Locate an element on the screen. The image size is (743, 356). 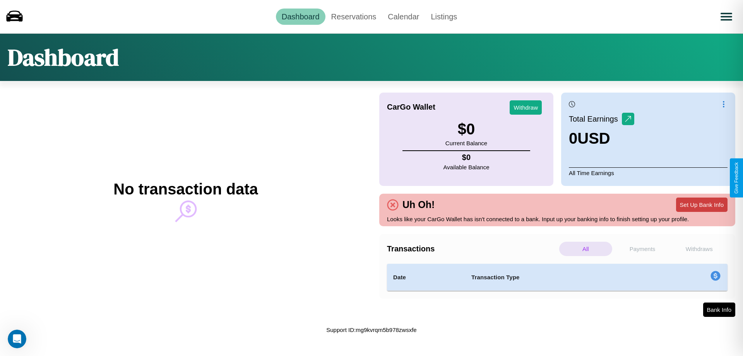
button: Bank Info is located at coordinates (719, 309).